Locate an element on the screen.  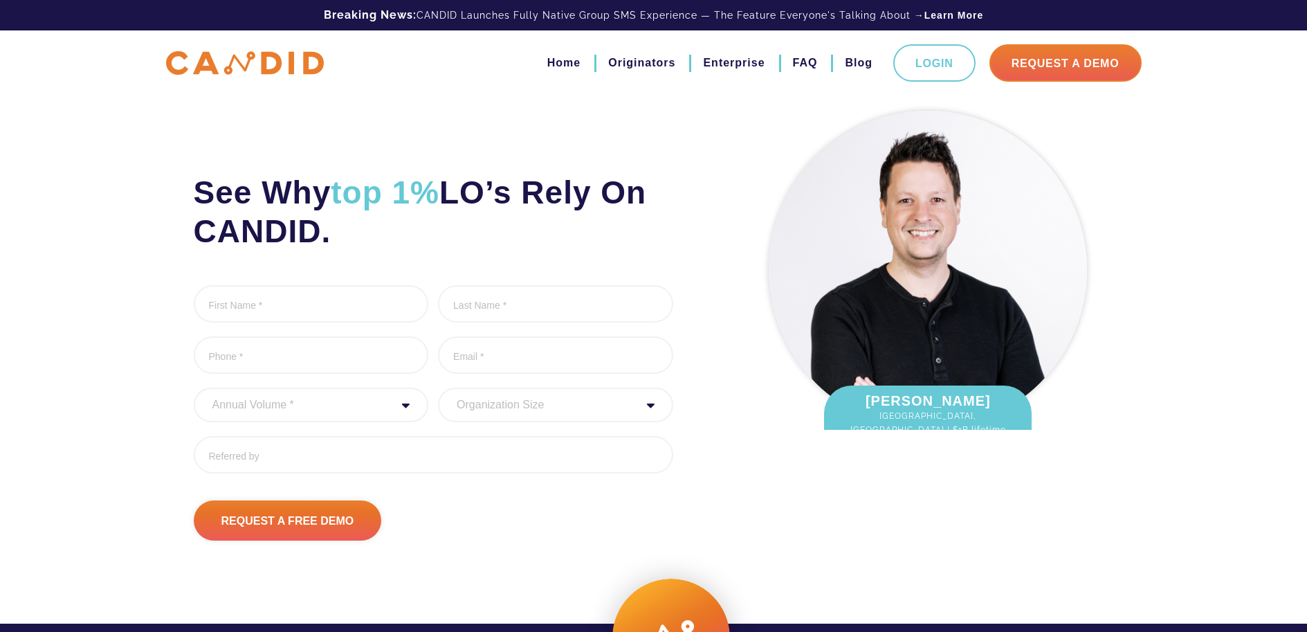
img: CANDID APP is located at coordinates (245, 63).